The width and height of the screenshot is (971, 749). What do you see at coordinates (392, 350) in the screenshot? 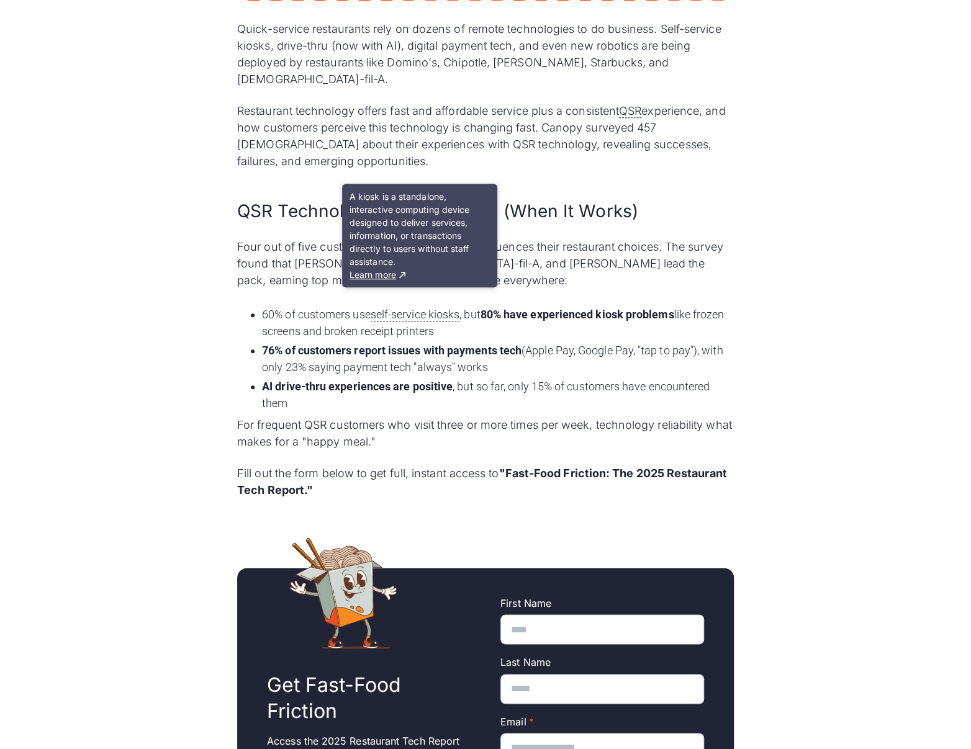
I see `strong: 76% of customers report issues with payments tech` at bounding box center [392, 350].